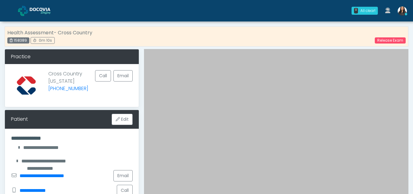 Image resolution: width=413 pixels, height=194 pixels. What do you see at coordinates (72, 57) in the screenshot?
I see `div: Practice` at bounding box center [72, 57].